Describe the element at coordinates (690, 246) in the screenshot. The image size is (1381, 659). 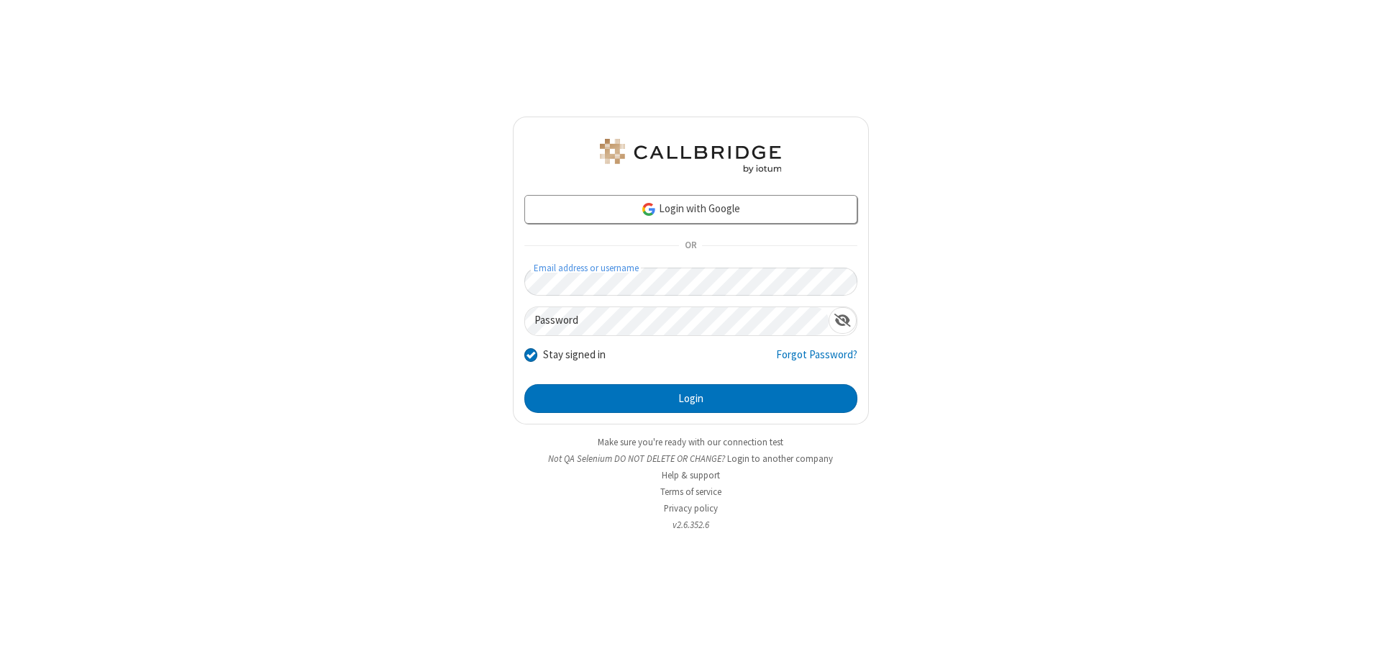
I see `span: OR` at that location.